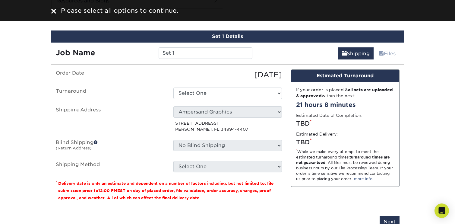  I want to click on label: Order Date, so click(110, 75).